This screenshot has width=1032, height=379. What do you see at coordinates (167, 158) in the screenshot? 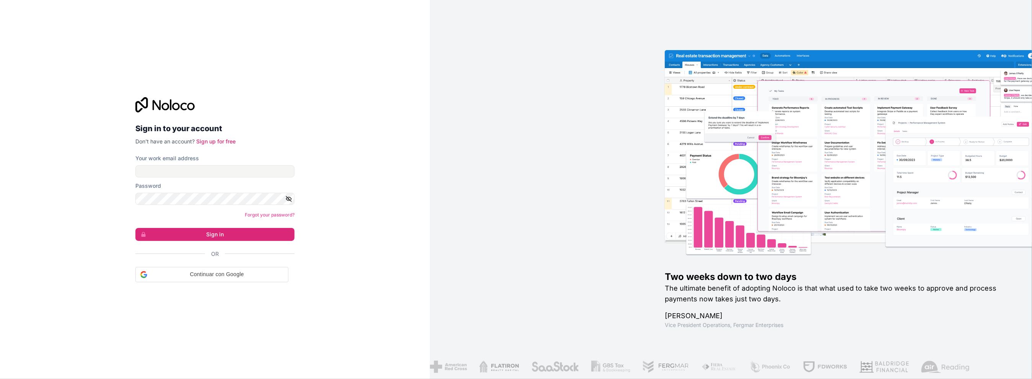
I see `label: Your work email address` at bounding box center [167, 158].